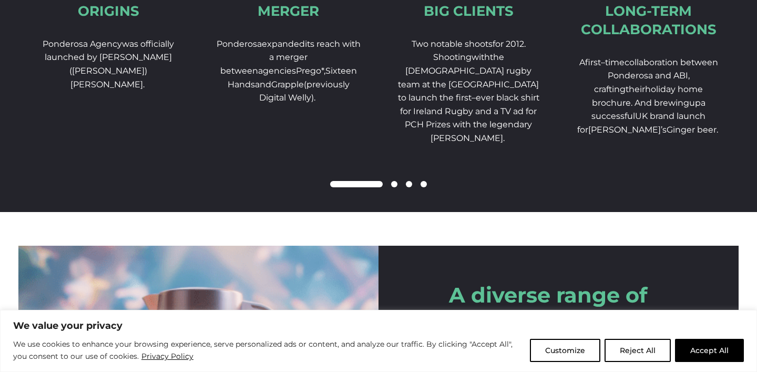 The width and height of the screenshot is (757, 372). What do you see at coordinates (452, 44) in the screenshot?
I see `span: Two notable shoots` at bounding box center [452, 44].